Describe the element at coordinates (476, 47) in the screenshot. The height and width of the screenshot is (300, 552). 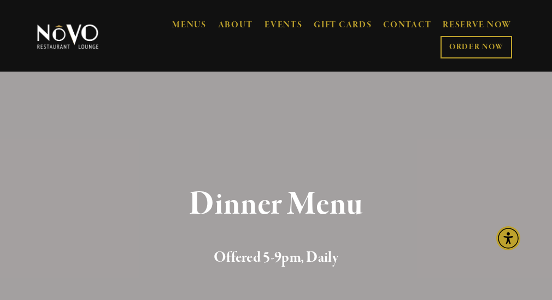
I see `a: ORDER NOW` at that location.